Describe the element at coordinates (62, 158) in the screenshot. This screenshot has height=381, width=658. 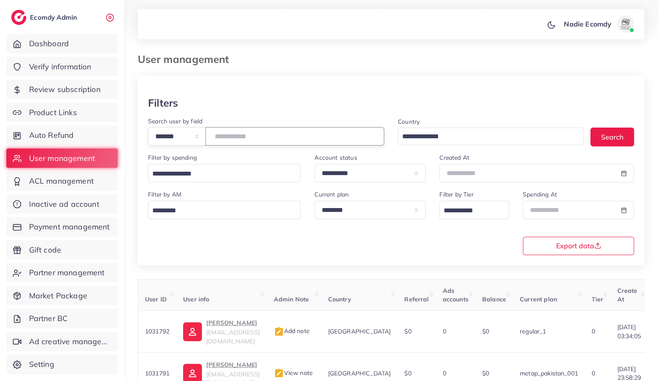
I see `span: User management` at that location.